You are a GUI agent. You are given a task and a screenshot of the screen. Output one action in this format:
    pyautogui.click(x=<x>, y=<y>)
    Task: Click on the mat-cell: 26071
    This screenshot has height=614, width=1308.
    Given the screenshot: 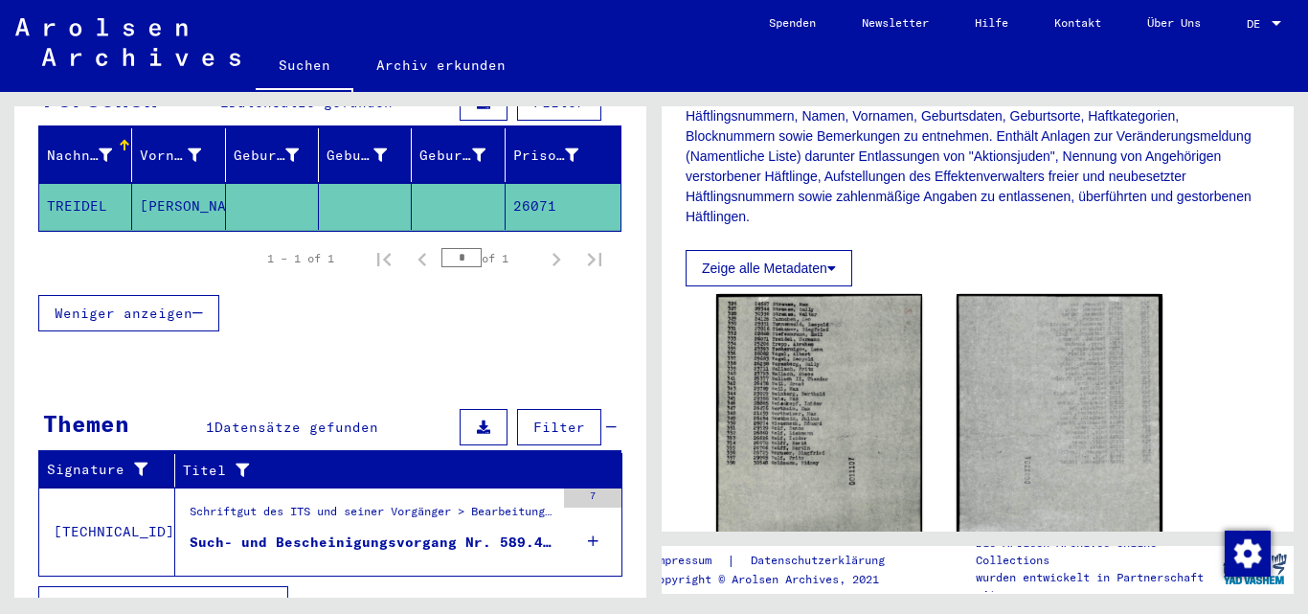 What is the action you would take?
    pyautogui.click(x=563, y=206)
    